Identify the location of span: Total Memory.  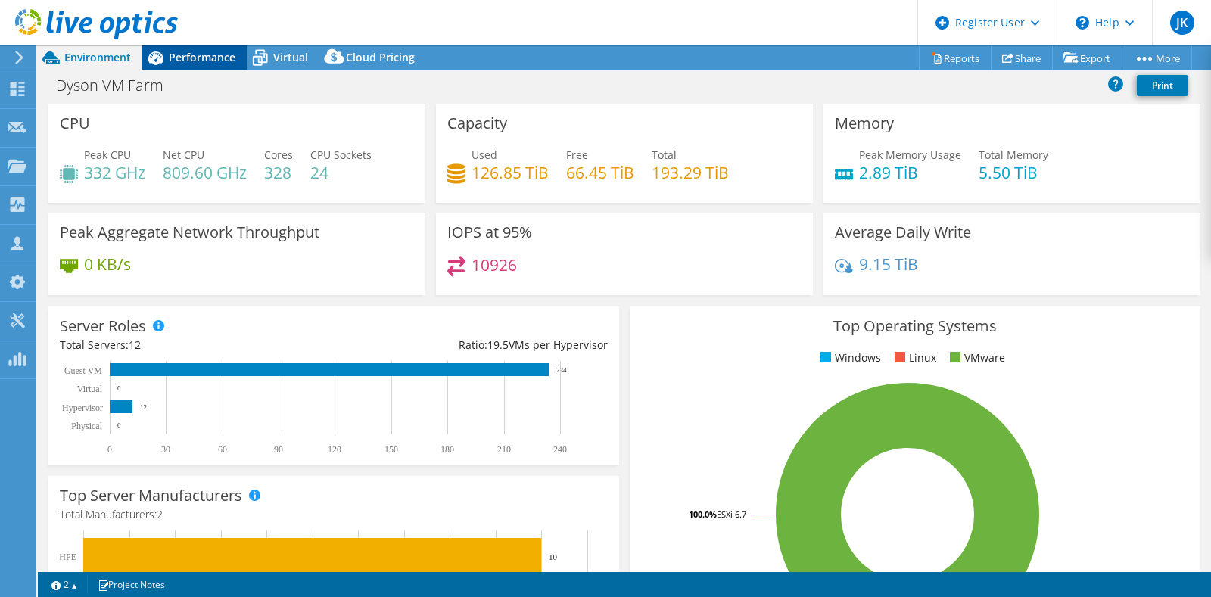
(1013, 154).